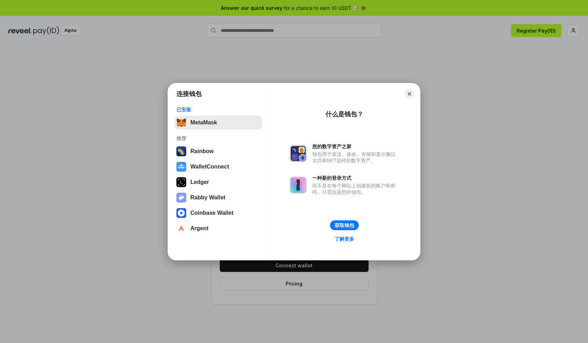 The image size is (588, 343). What do you see at coordinates (181, 151) in the screenshot?
I see `img: svg+xml,%3Csvg%20width%3D%22120%22%20height%3D%22120%22%20viewBox%3D%220%200%20120%20120%22%20fil...` at bounding box center [181, 151].